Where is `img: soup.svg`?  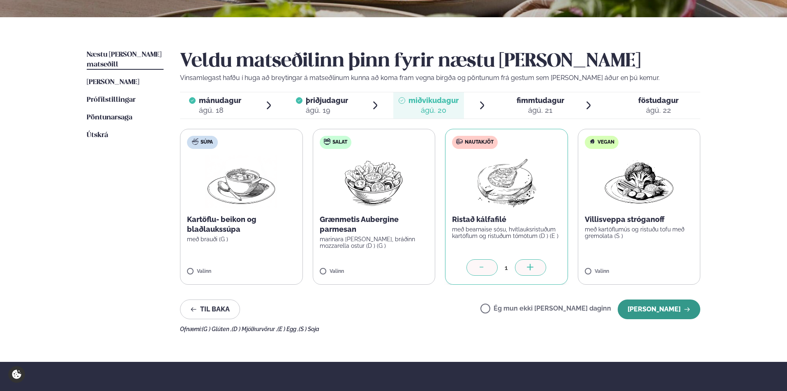
img: soup.svg is located at coordinates (195, 142).